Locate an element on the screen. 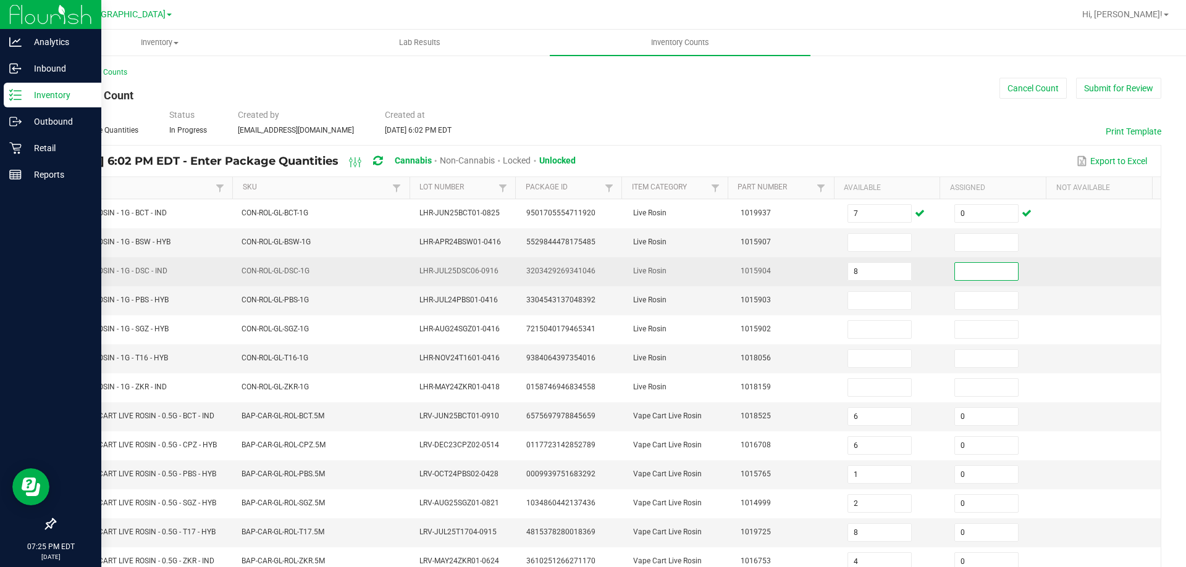 The image size is (1186, 567). span: LRV-AUG25SGZ01-0821 is located at coordinates (459, 503).